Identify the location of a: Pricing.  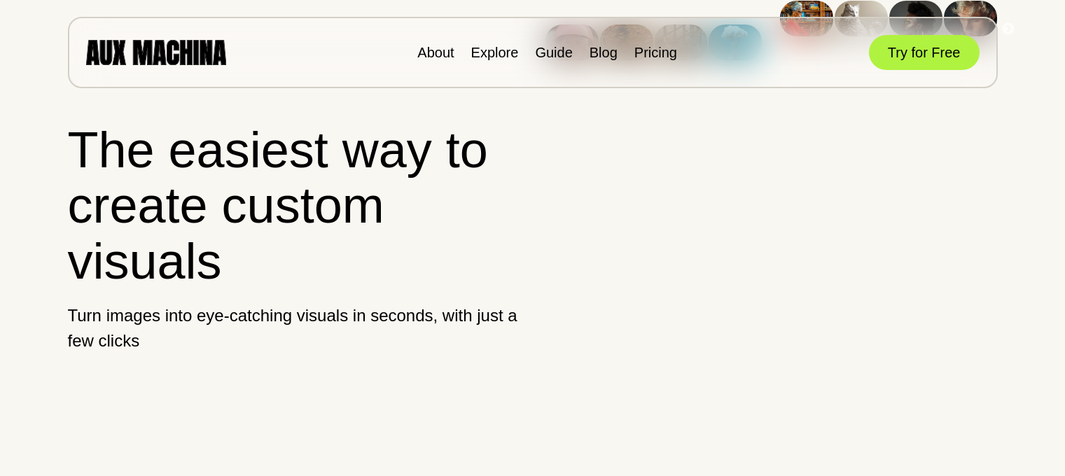
(656, 53).